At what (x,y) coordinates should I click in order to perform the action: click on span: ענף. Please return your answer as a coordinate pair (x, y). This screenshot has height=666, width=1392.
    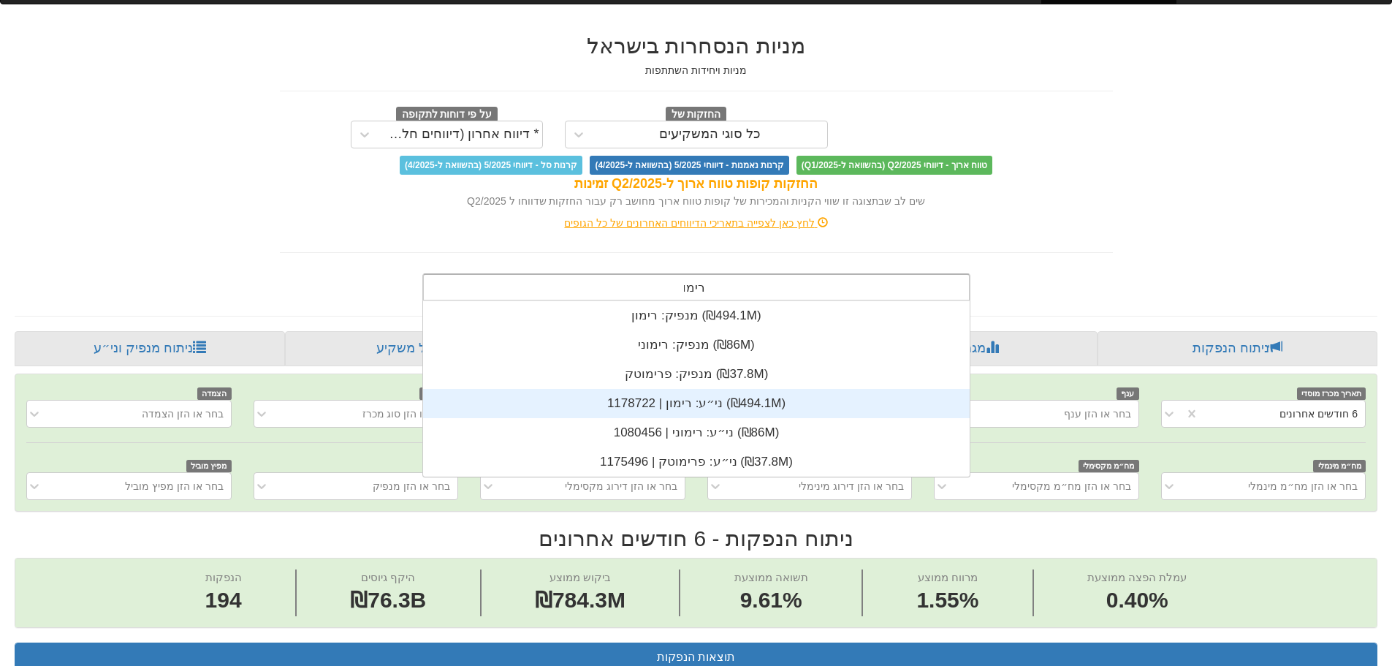
    Looking at the image, I should click on (1127, 393).